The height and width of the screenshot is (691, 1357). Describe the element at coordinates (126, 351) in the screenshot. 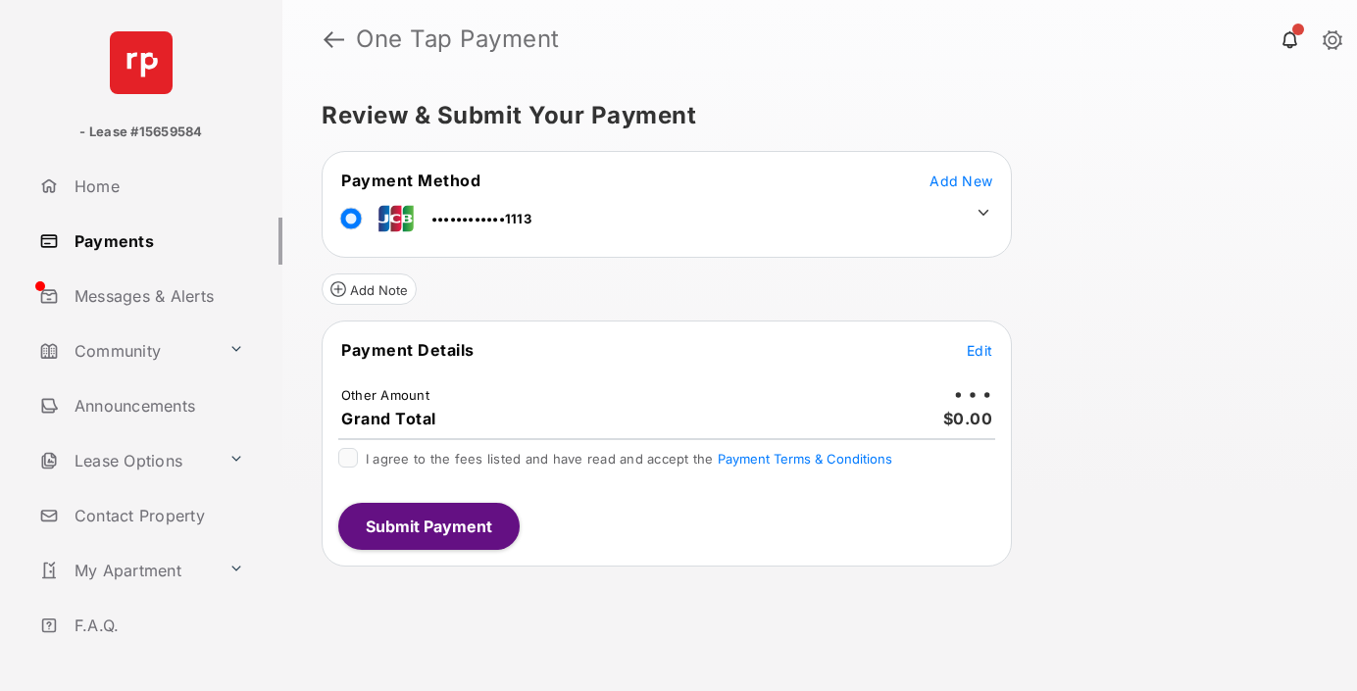

I see `a: Community` at that location.